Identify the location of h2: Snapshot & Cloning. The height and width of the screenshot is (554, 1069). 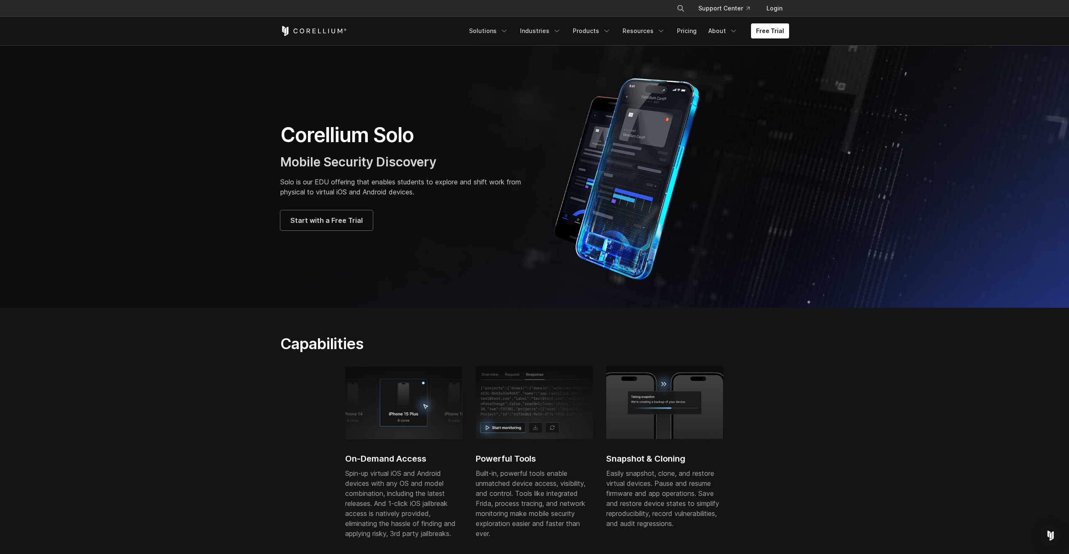
(665, 459).